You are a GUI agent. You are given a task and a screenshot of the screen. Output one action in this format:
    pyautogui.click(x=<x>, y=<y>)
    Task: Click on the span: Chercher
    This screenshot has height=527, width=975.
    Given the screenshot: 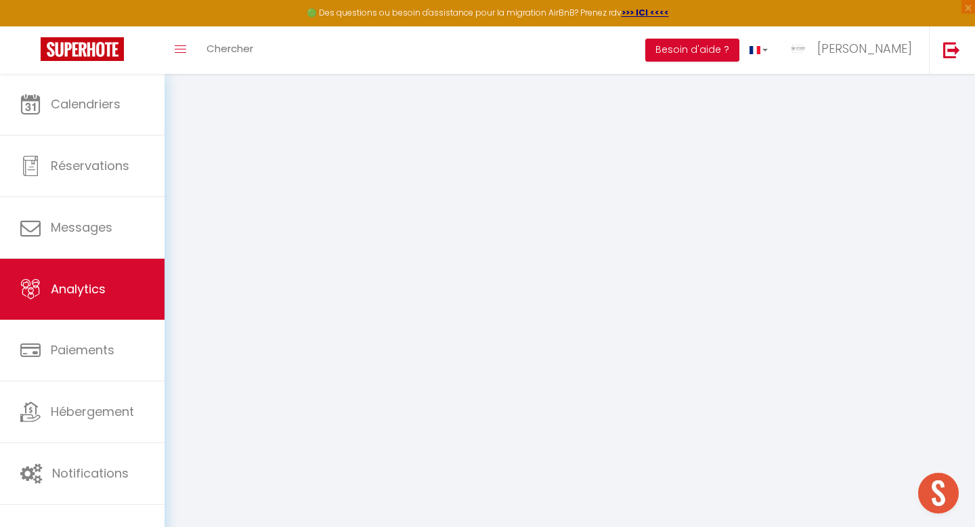 What is the action you would take?
    pyautogui.click(x=230, y=48)
    